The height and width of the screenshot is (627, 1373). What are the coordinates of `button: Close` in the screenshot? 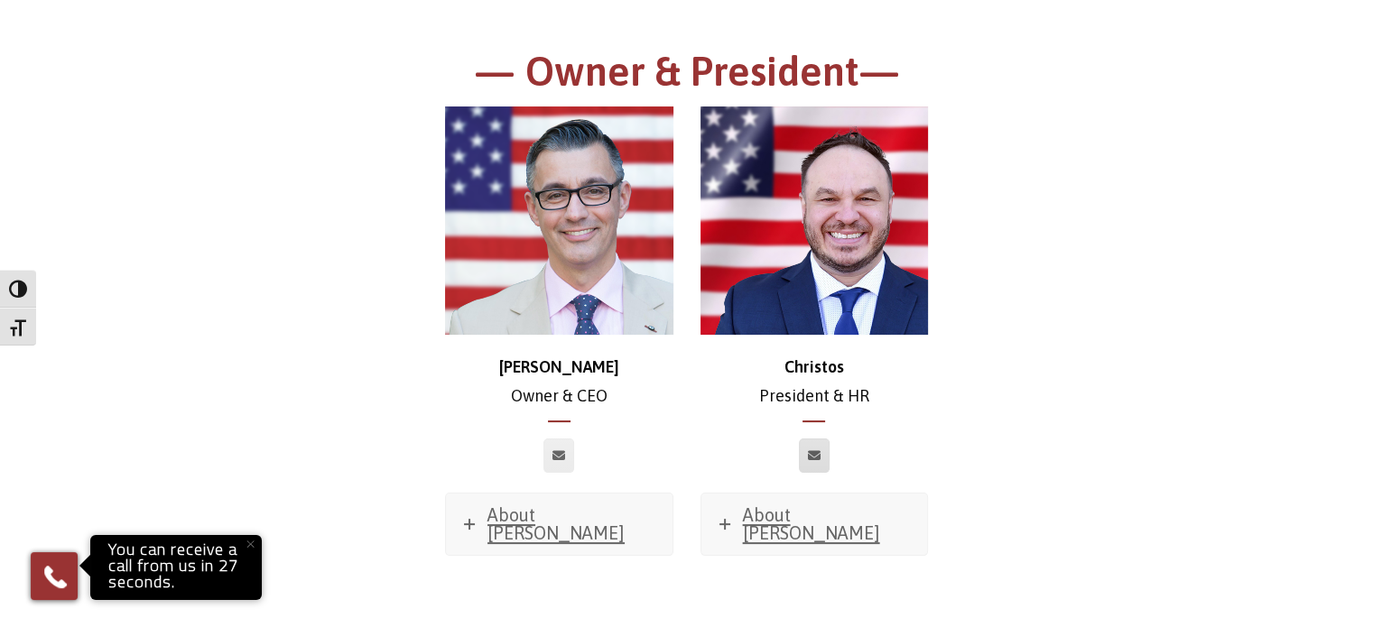 It's located at (250, 544).